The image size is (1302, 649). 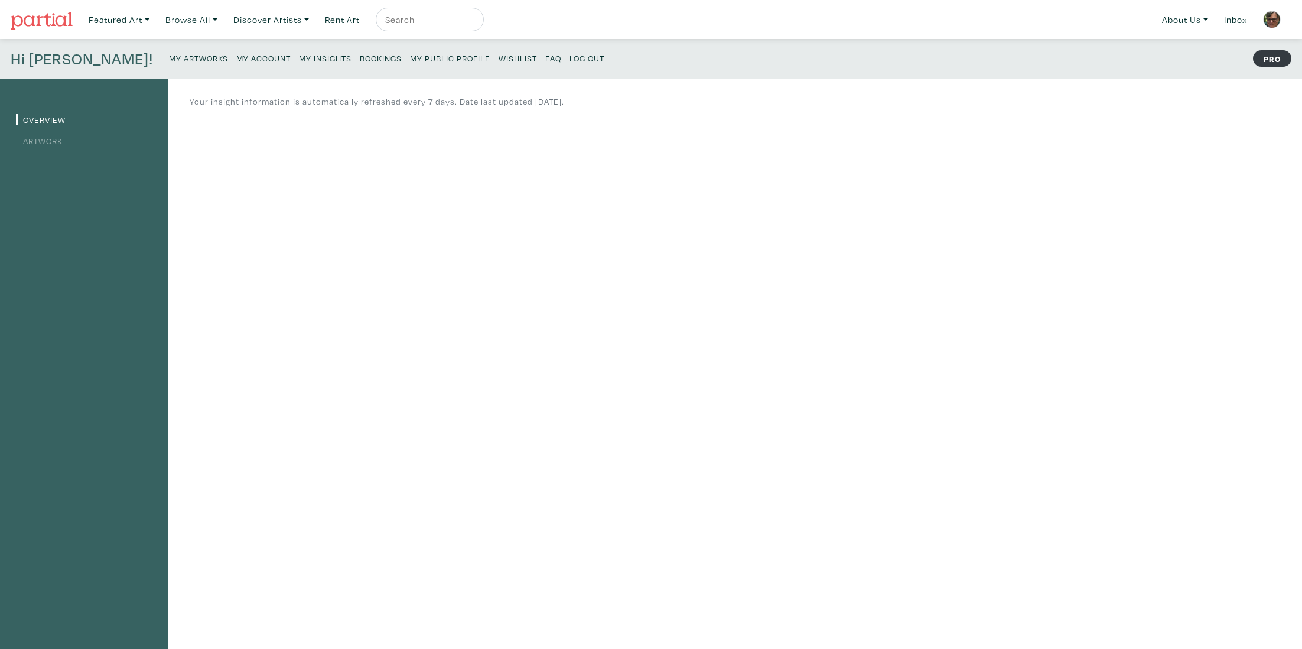 What do you see at coordinates (553, 58) in the screenshot?
I see `small: FAQ` at bounding box center [553, 58].